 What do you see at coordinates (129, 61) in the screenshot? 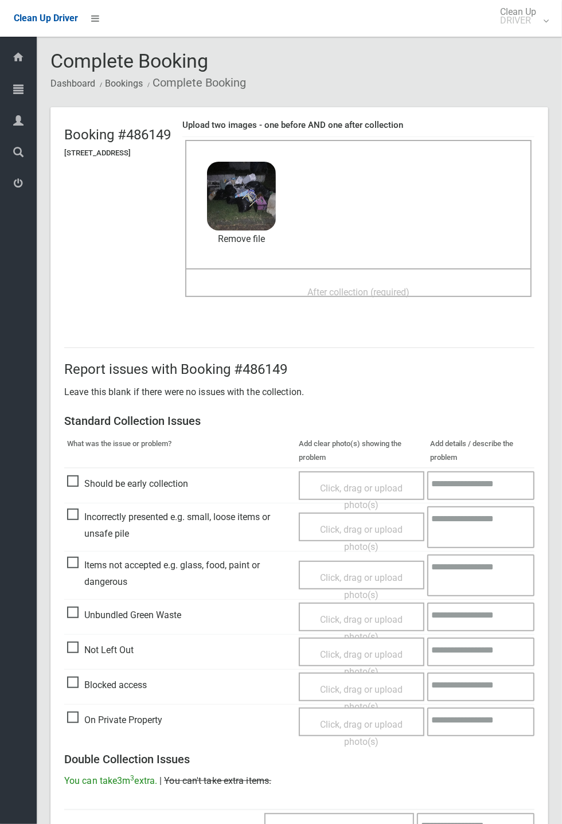
I see `span: Complete Booking` at bounding box center [129, 61].